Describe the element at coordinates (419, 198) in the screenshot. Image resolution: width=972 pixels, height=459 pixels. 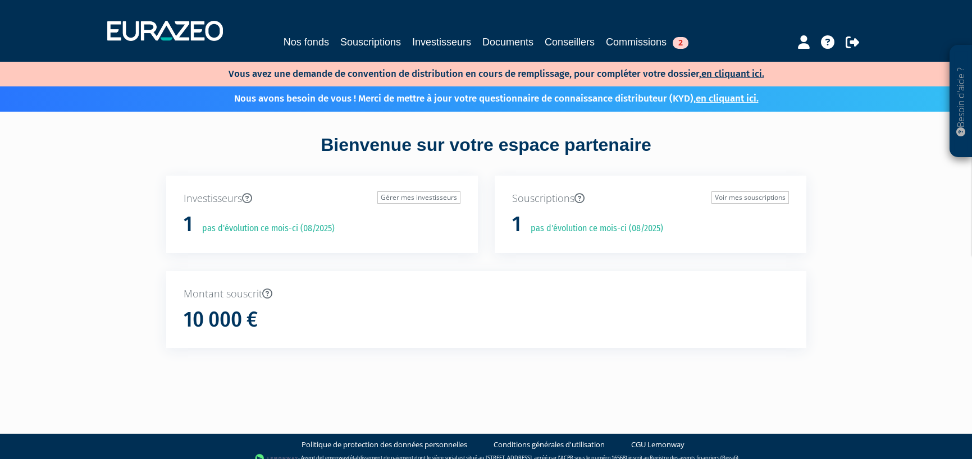
I see `a: Gérer mes investisseurs` at that location.